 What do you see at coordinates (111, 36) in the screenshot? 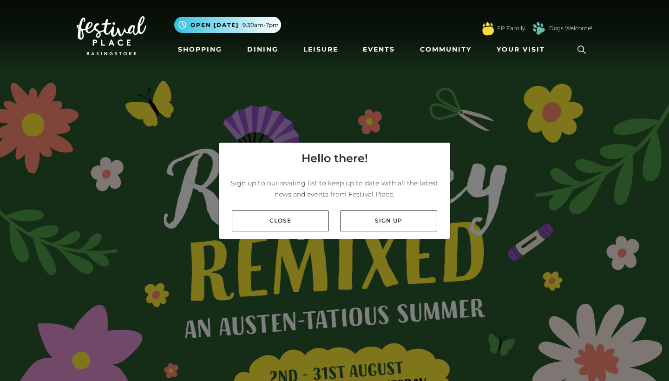
I see `img: Festival Place Logo` at bounding box center [111, 36].